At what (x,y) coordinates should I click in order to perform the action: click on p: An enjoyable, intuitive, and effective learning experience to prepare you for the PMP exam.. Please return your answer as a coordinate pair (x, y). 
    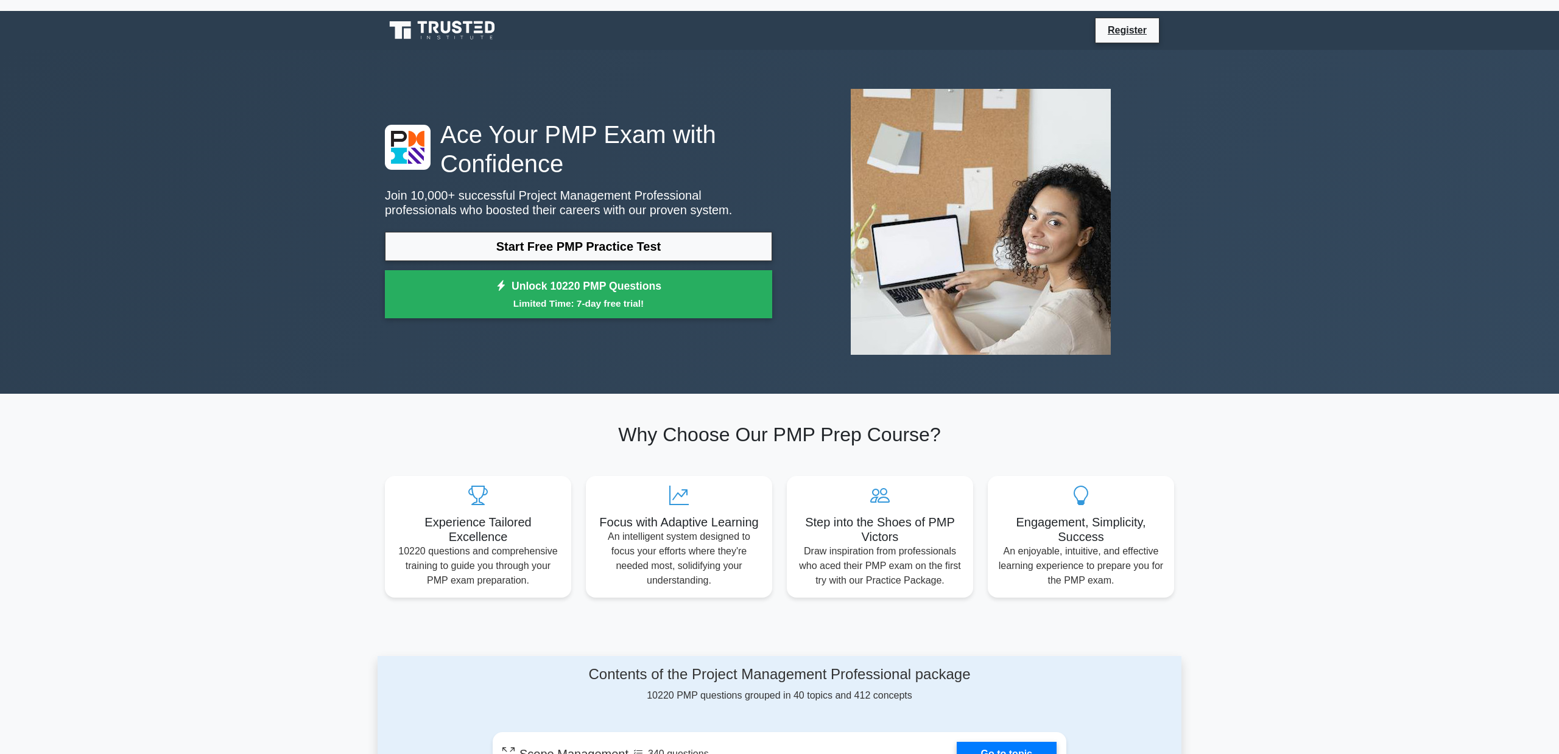
    Looking at the image, I should click on (1081, 566).